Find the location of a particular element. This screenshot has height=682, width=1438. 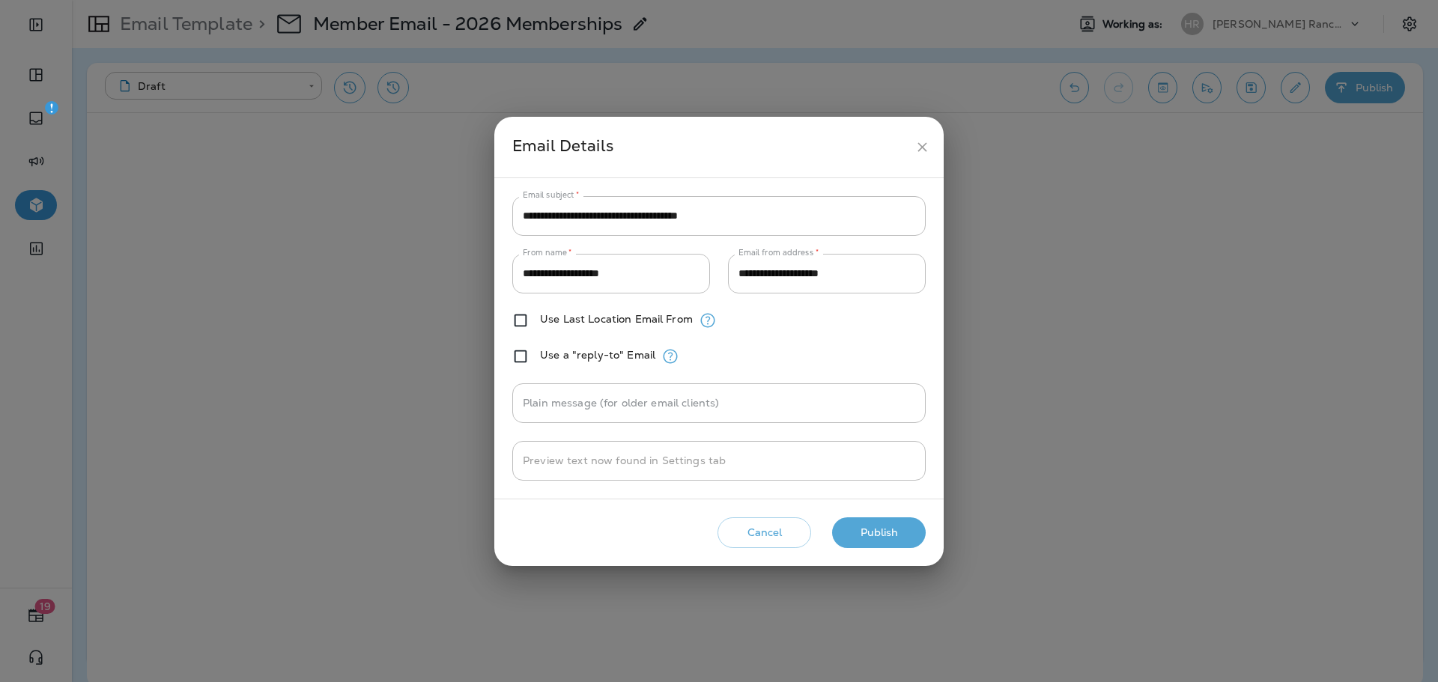

label: Email from address is located at coordinates (778, 252).